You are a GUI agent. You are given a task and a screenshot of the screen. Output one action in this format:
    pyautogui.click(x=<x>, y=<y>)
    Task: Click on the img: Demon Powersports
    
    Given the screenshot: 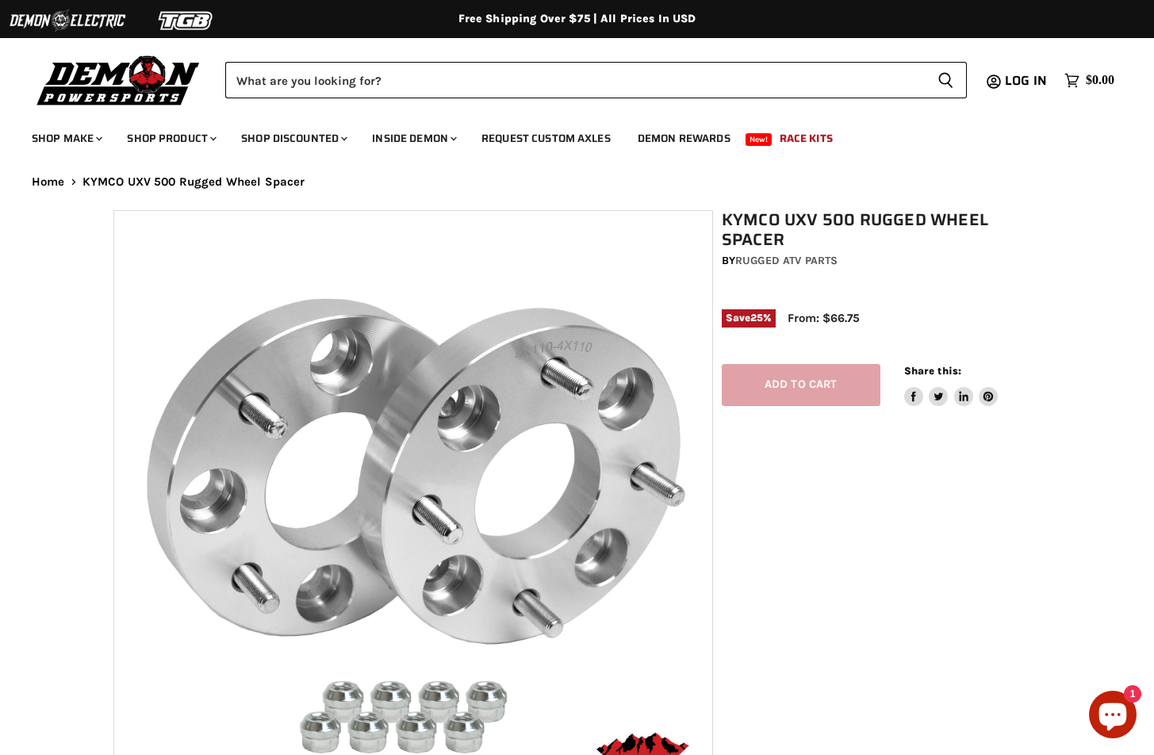 What is the action you would take?
    pyautogui.click(x=118, y=79)
    